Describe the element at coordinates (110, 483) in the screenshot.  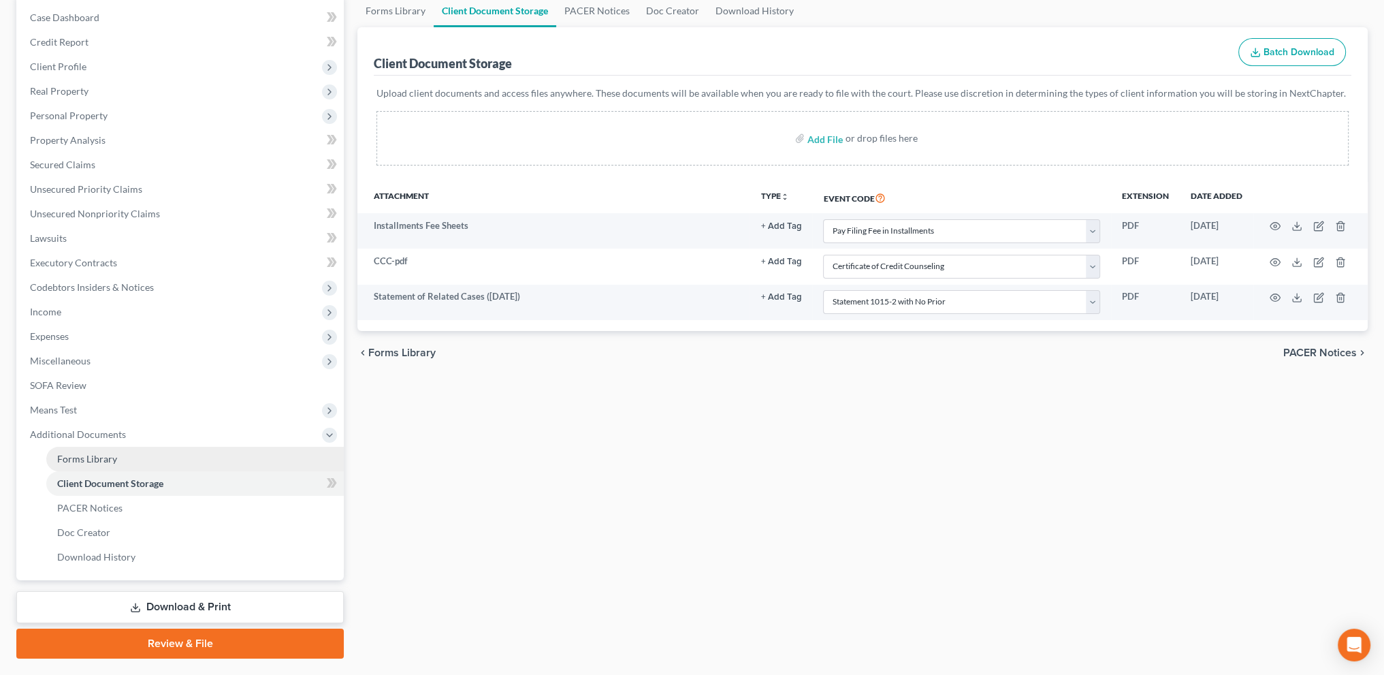
I see `span: Client Document Storage` at that location.